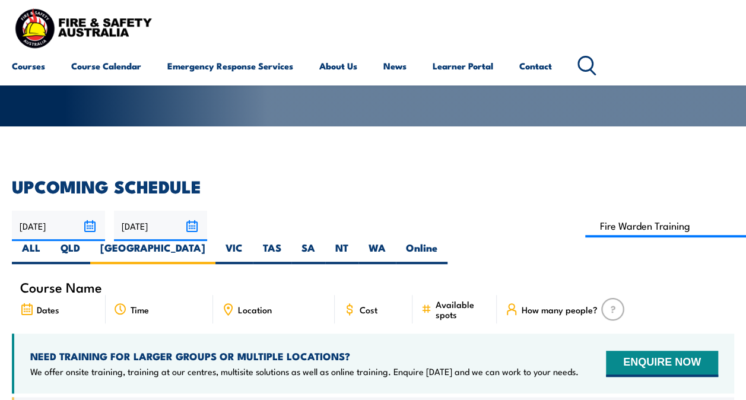  What do you see at coordinates (48, 309) in the screenshot?
I see `span: Dates` at bounding box center [48, 309].